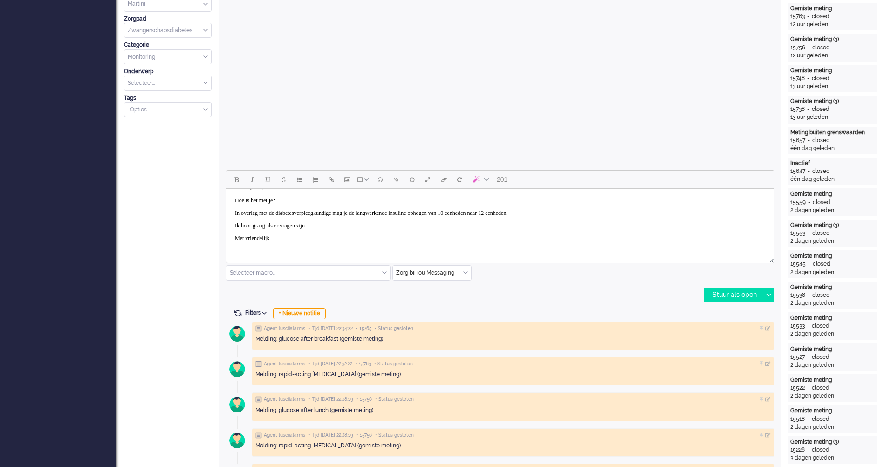 This screenshot has height=467, width=884. I want to click on button: Bullet list, so click(300, 179).